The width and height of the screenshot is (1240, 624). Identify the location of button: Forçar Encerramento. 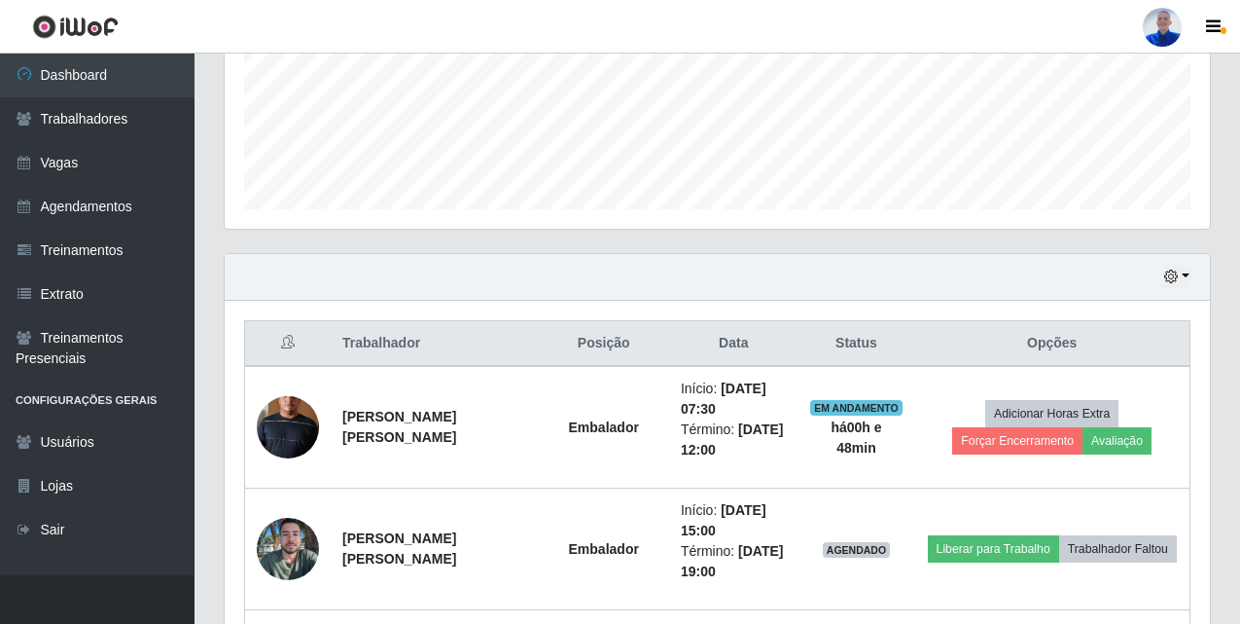
(1018, 441).